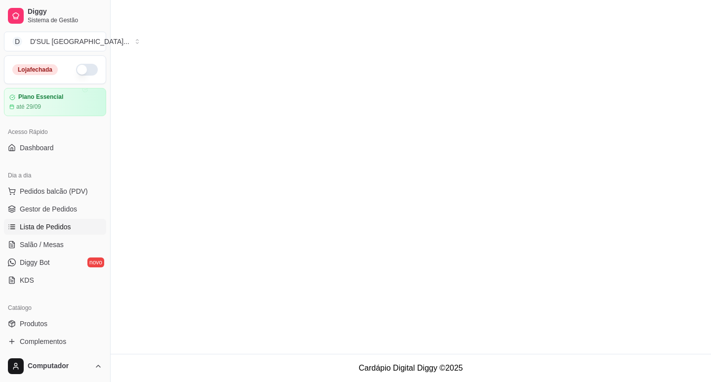 The width and height of the screenshot is (711, 382). I want to click on span: Complementos, so click(43, 341).